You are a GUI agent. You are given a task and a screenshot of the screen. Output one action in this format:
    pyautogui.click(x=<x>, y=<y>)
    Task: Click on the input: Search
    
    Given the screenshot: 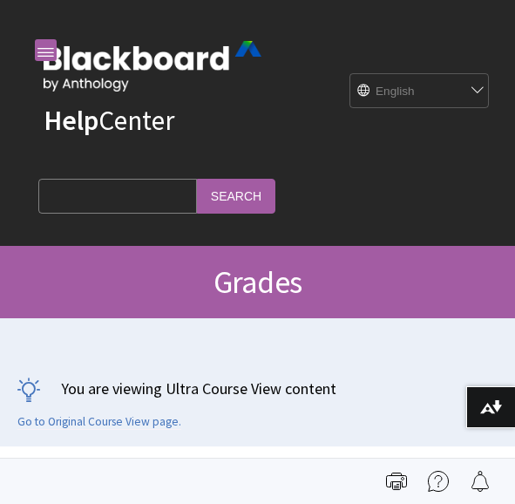 What is the action you would take?
    pyautogui.click(x=236, y=195)
    